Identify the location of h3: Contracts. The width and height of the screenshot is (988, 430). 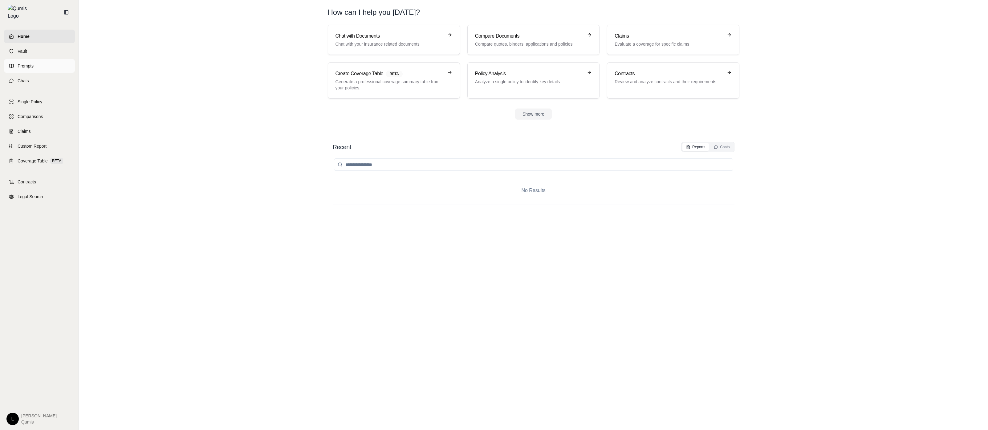
(669, 74).